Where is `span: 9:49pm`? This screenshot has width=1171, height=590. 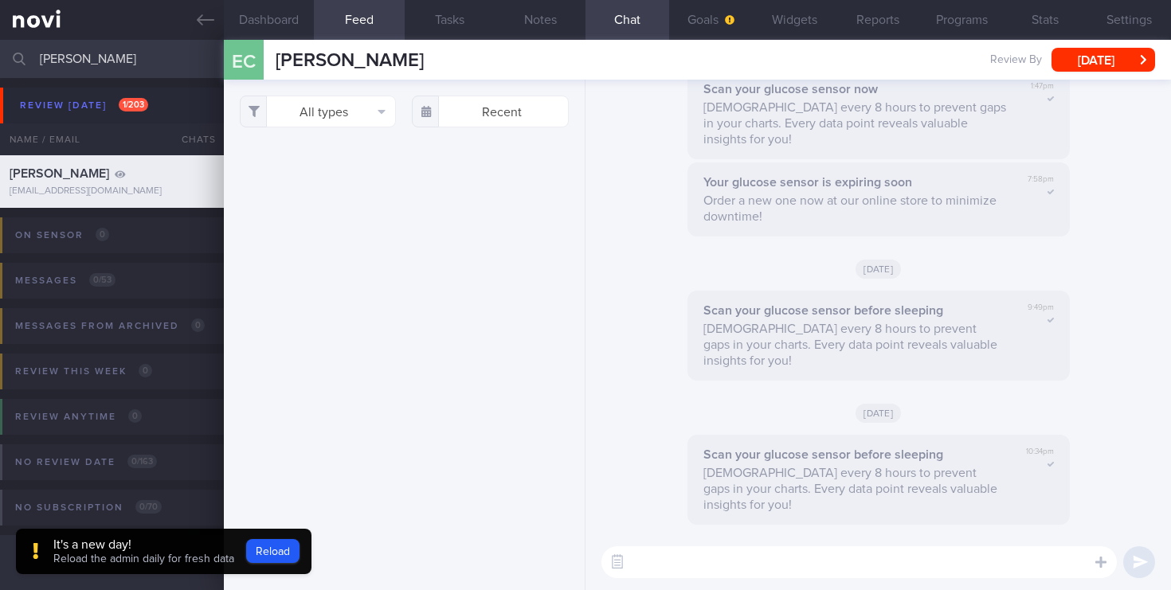 span: 9:49pm is located at coordinates (1040, 307).